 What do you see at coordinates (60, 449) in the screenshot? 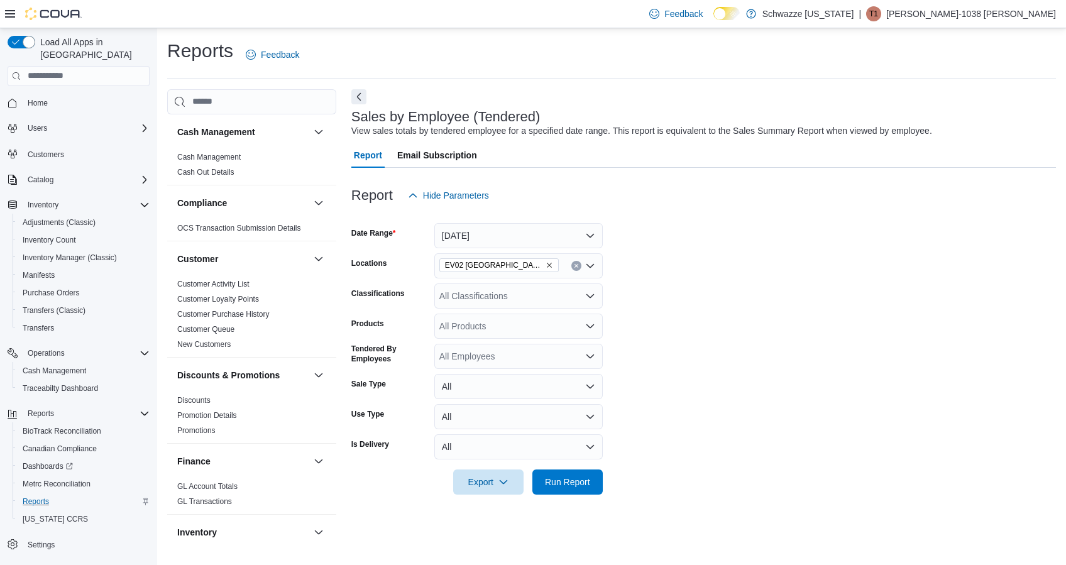
I see `span: Canadian Compliance` at bounding box center [60, 449].